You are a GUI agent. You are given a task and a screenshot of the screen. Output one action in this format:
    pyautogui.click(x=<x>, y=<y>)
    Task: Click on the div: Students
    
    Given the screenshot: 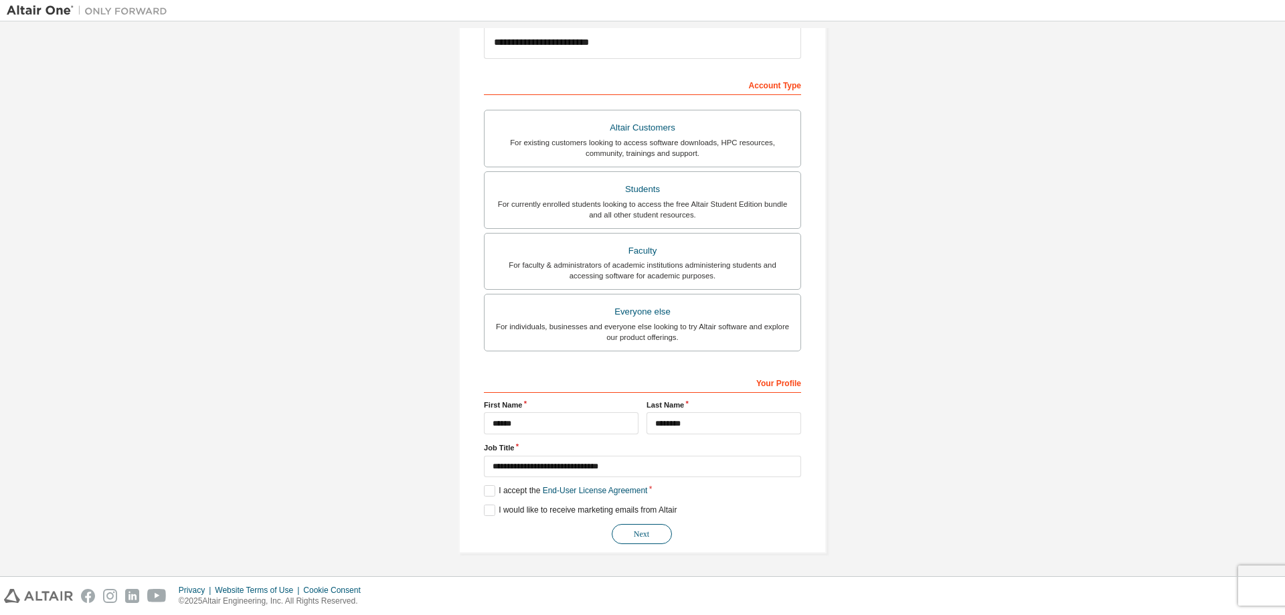 What is the action you would take?
    pyautogui.click(x=643, y=189)
    